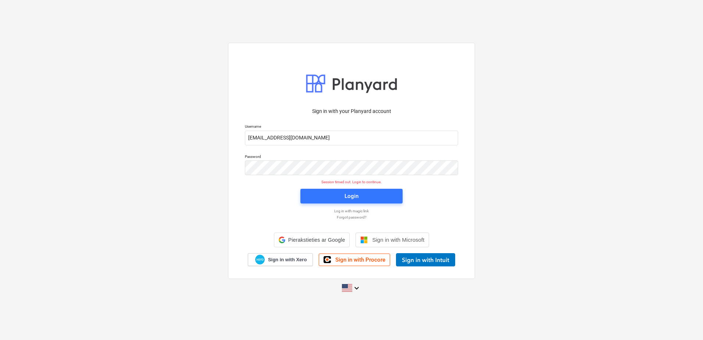 This screenshot has width=703, height=340. Describe the element at coordinates (360, 260) in the screenshot. I see `span: Sign in with Procore` at that location.